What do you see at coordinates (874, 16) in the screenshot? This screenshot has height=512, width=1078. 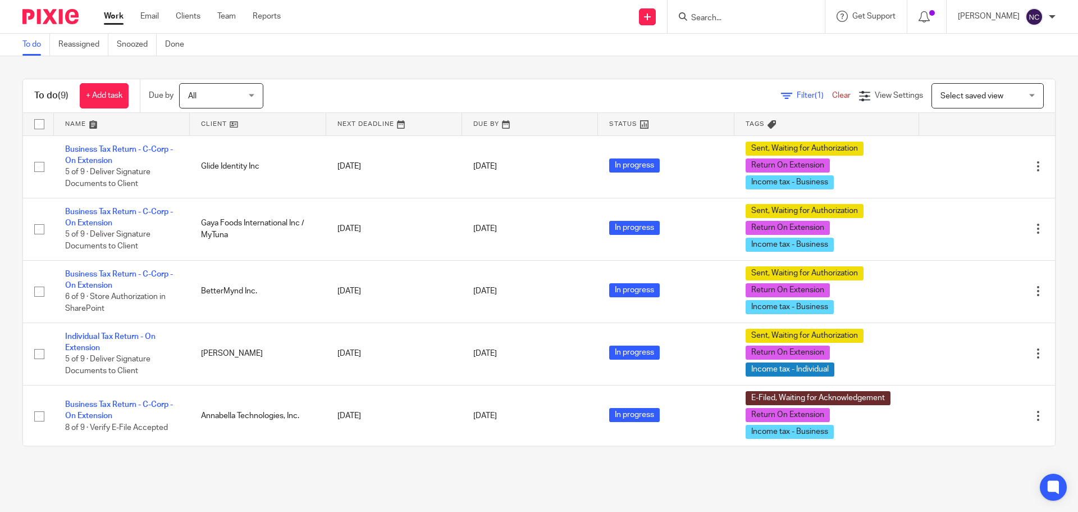 I see `span: Get Support` at bounding box center [874, 16].